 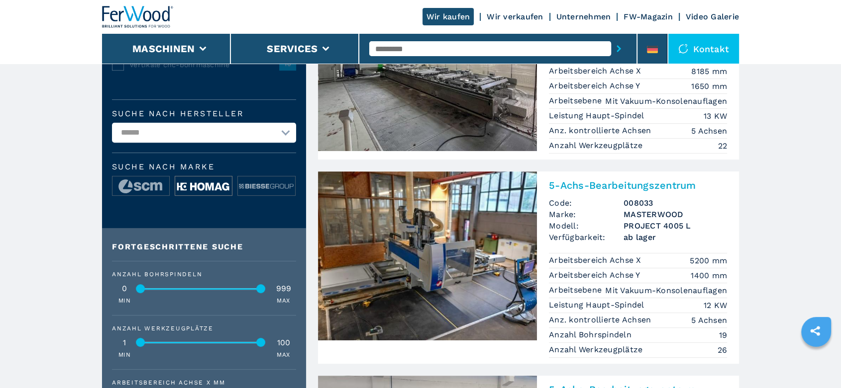 I want to click on div: Anzahl Werkzeugplätze, so click(x=204, y=329).